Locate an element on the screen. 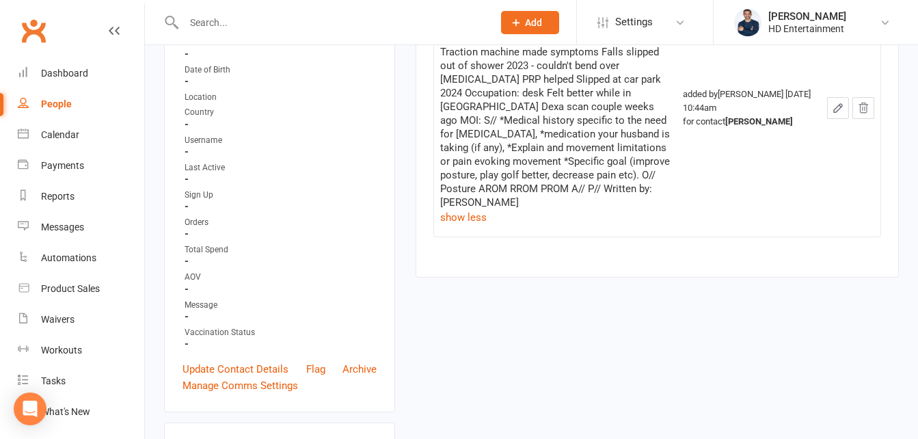 Image resolution: width=918 pixels, height=439 pixels. span: Settings is located at coordinates (634, 22).